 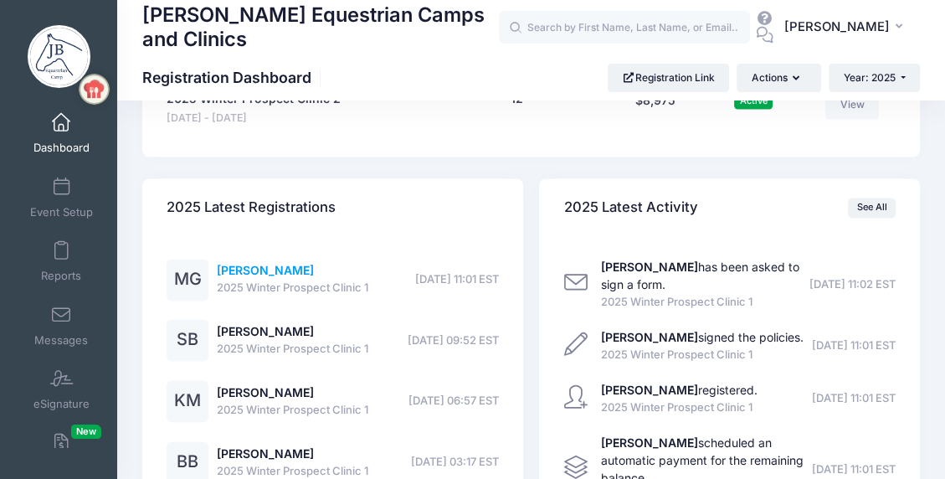 What do you see at coordinates (61, 404) in the screenshot?
I see `span: eSignature` at bounding box center [61, 404].